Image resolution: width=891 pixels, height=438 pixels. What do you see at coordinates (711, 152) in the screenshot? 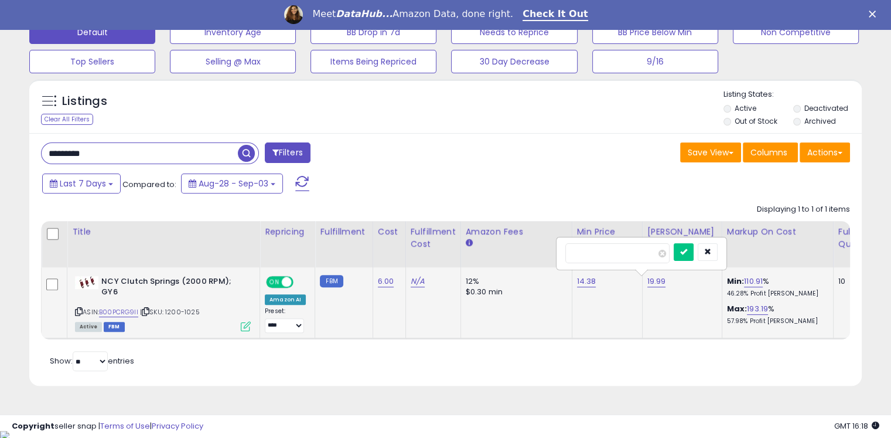
I see `button: Save View` at bounding box center [711, 152].